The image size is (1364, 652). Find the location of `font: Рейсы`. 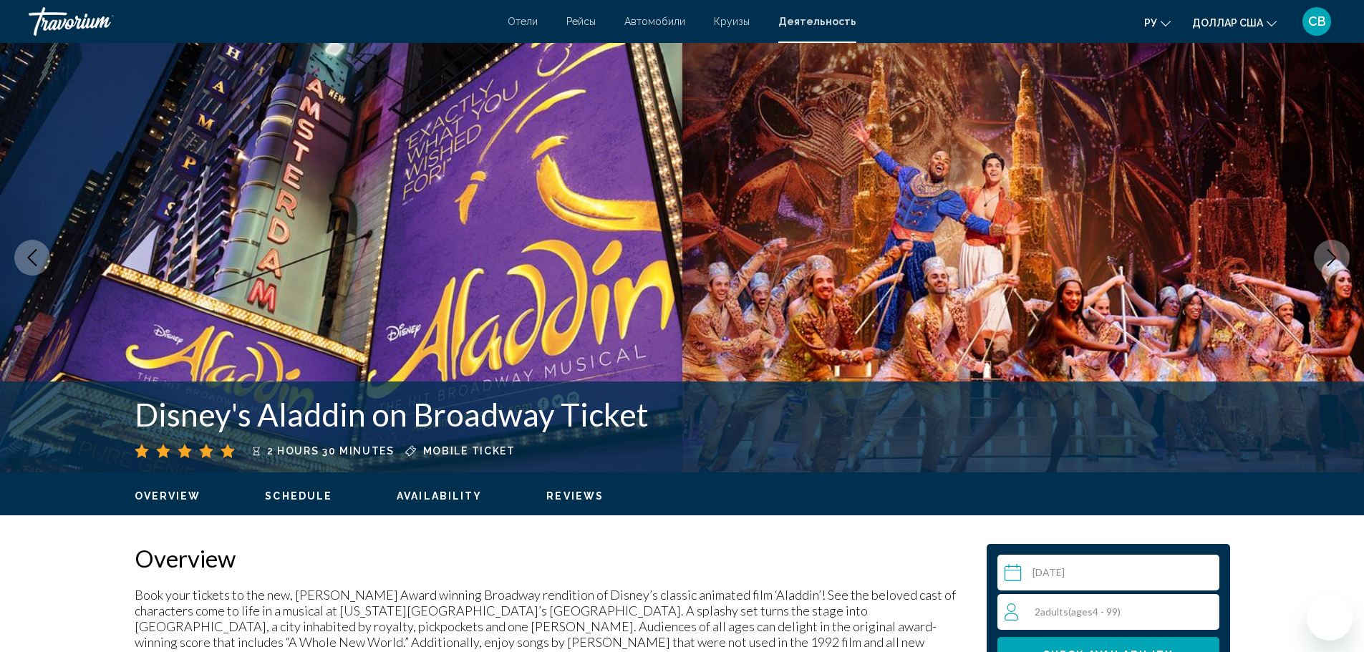

font: Рейсы is located at coordinates (581, 21).